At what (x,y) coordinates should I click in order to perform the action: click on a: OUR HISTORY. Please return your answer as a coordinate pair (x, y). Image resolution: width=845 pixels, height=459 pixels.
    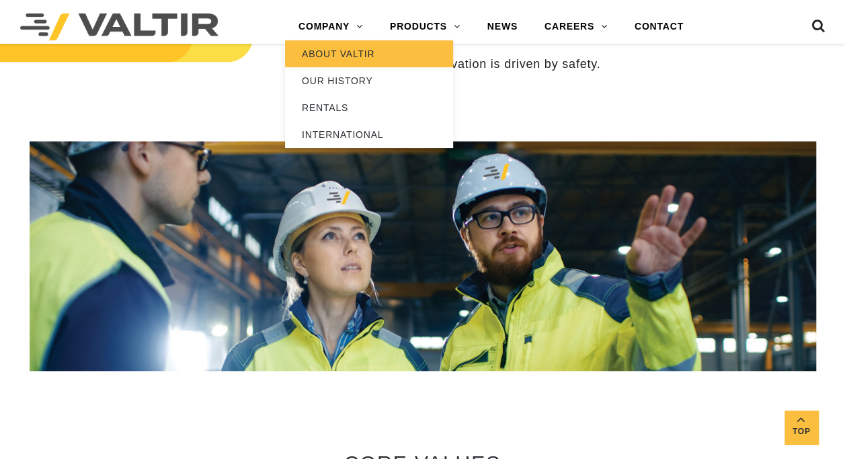
    Looking at the image, I should click on (369, 81).